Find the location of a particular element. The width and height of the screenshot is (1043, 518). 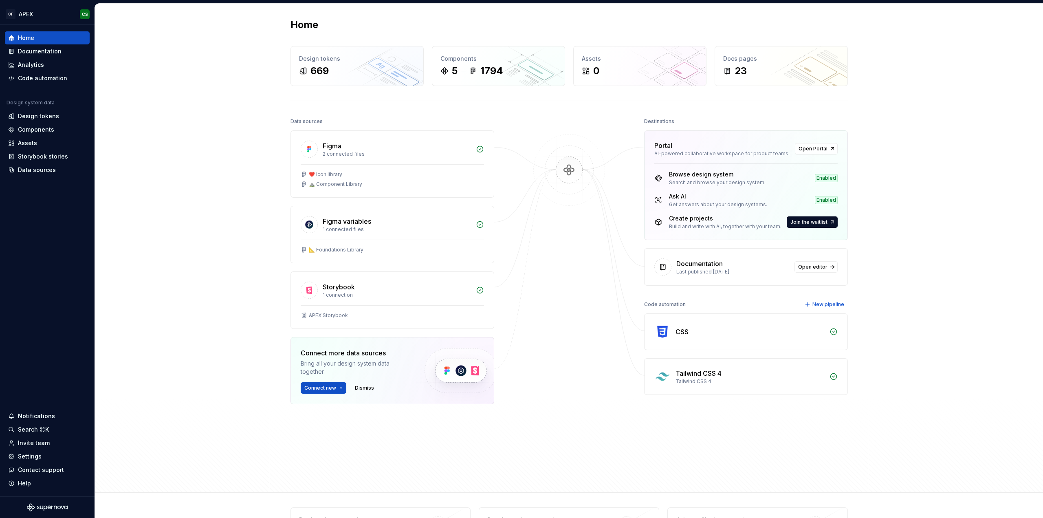

button: Dismiss is located at coordinates (364, 388).